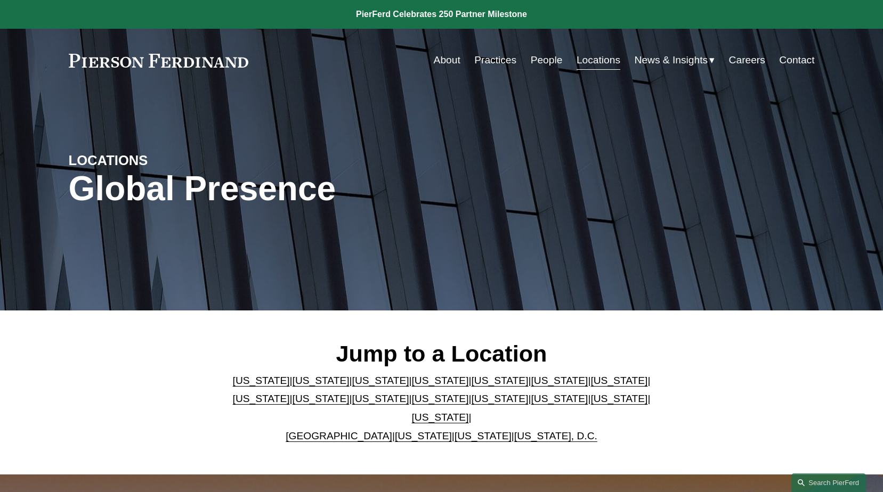 This screenshot has height=492, width=883. Describe the element at coordinates (495, 60) in the screenshot. I see `a: Practices` at that location.